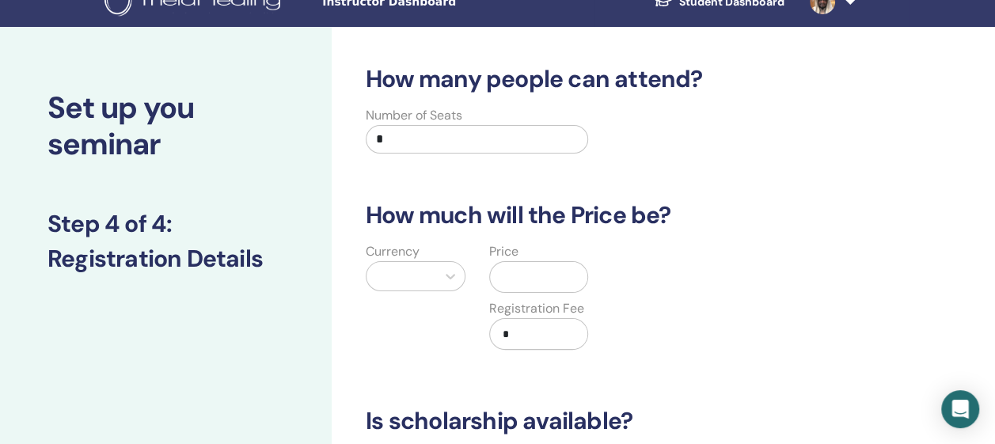 The width and height of the screenshot is (995, 444). What do you see at coordinates (165, 126) in the screenshot?
I see `h2: Set up you seminar` at bounding box center [165, 126].